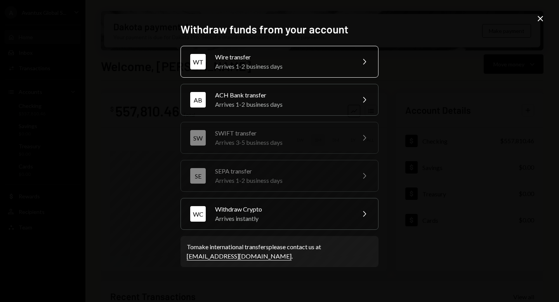 This screenshot has width=559, height=302. Describe the element at coordinates (283, 133) in the screenshot. I see `div: SWIFT transfer` at that location.